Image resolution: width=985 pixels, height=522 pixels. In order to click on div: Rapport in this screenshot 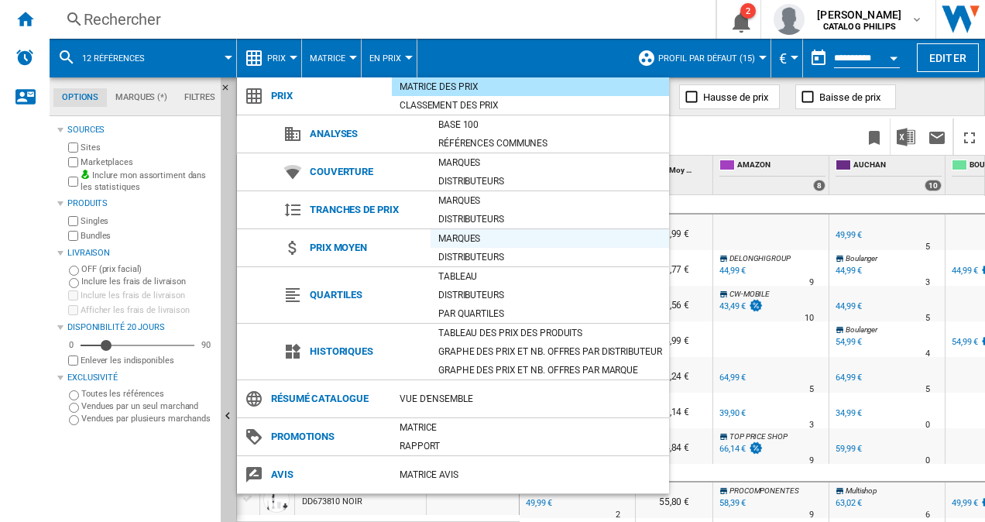, I will do `click(531, 446)`.